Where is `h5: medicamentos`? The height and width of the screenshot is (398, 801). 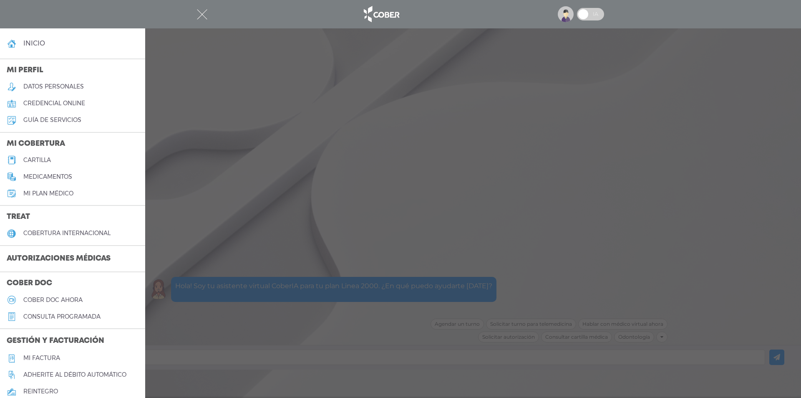 h5: medicamentos is located at coordinates (48, 177).